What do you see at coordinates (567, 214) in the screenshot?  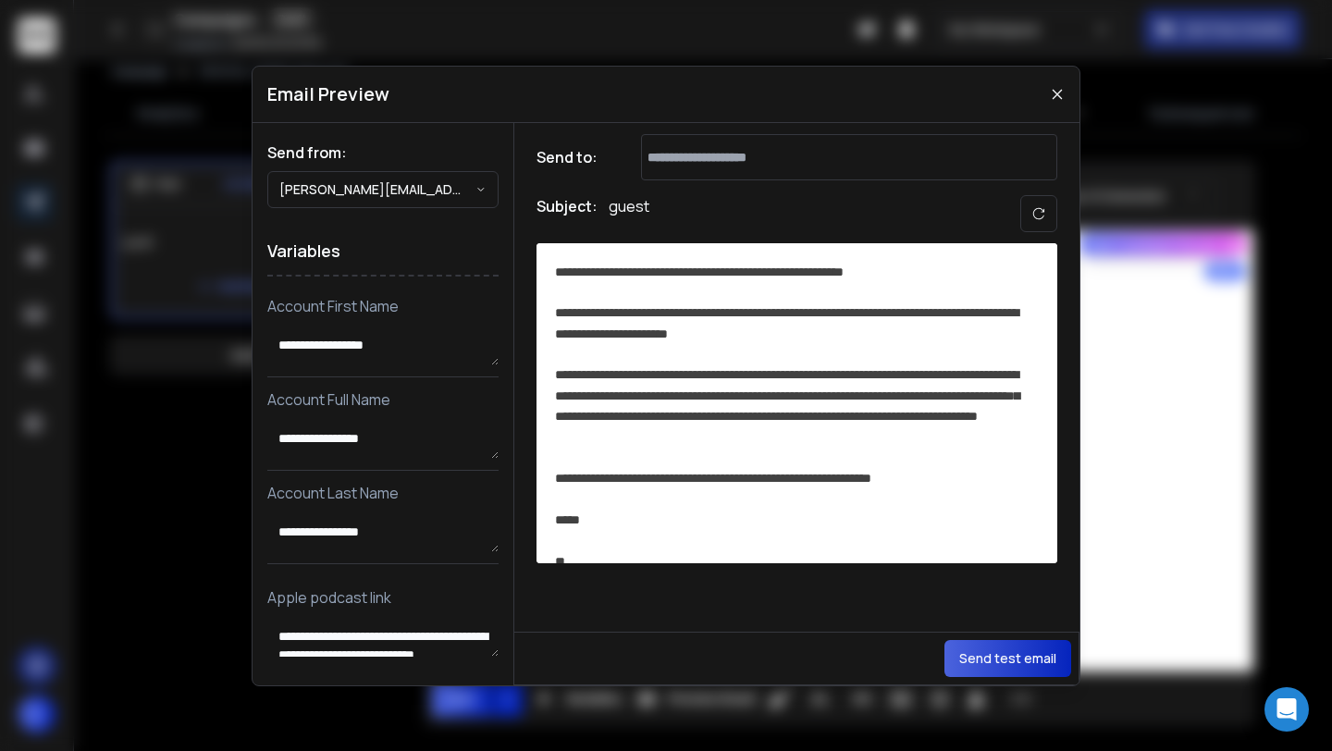 I see `h1: Subject:` at bounding box center [567, 214].